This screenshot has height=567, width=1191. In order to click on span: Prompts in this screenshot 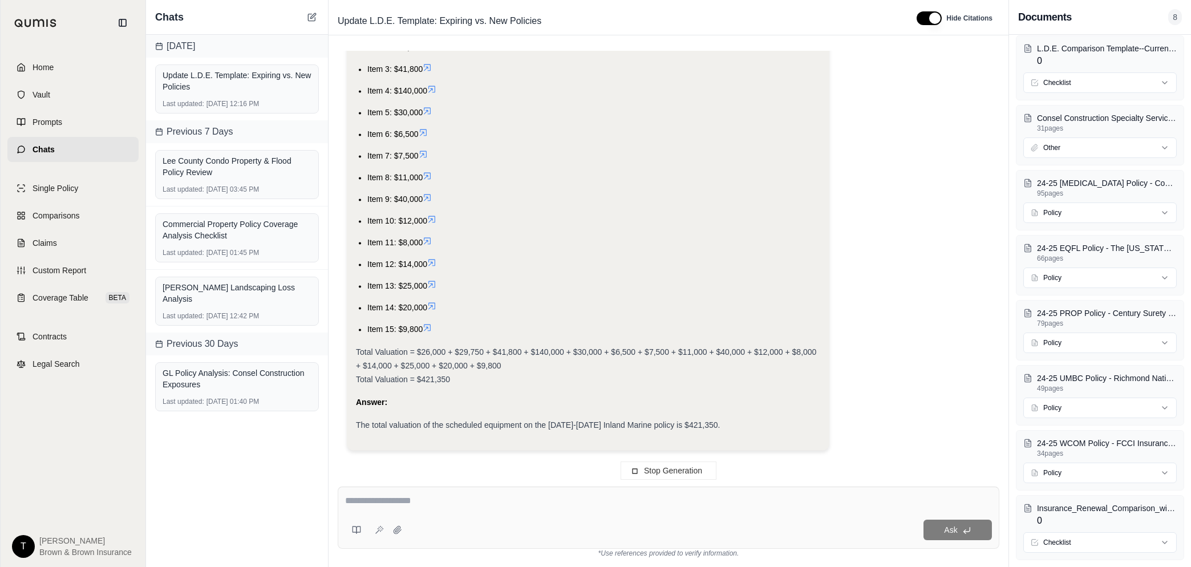, I will do `click(47, 122)`.